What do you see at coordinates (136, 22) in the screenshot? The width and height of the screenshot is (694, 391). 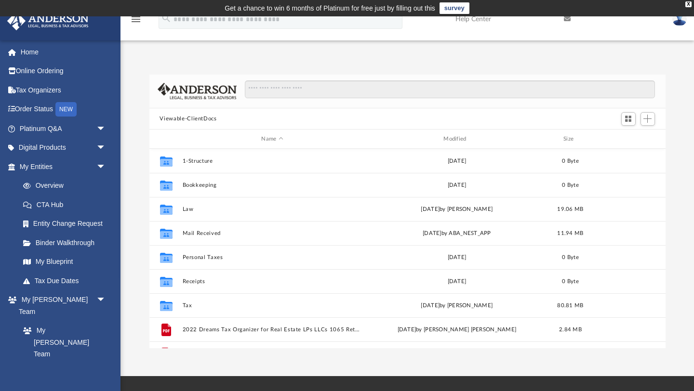 I see `a: menu` at bounding box center [136, 22].